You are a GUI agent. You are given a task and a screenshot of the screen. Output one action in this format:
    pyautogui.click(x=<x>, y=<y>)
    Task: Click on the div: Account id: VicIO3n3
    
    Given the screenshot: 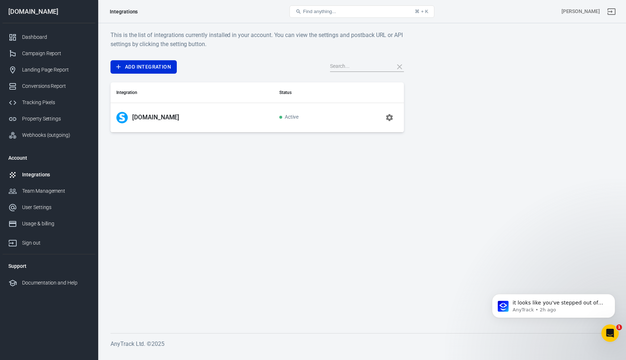 What is the action you would take?
    pyautogui.click(x=581, y=11)
    